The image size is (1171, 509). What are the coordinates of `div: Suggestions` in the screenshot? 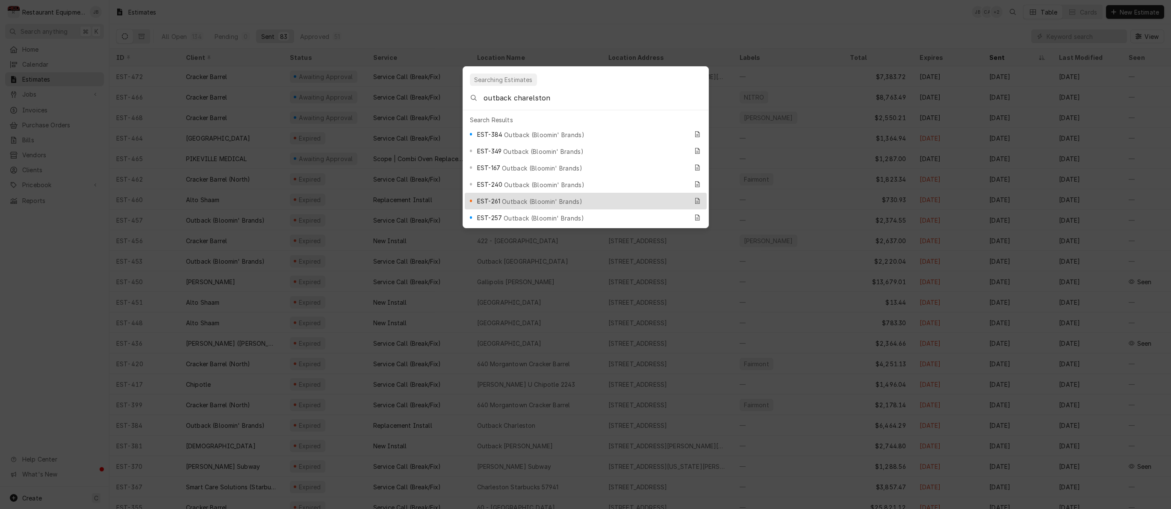 It's located at (586, 170).